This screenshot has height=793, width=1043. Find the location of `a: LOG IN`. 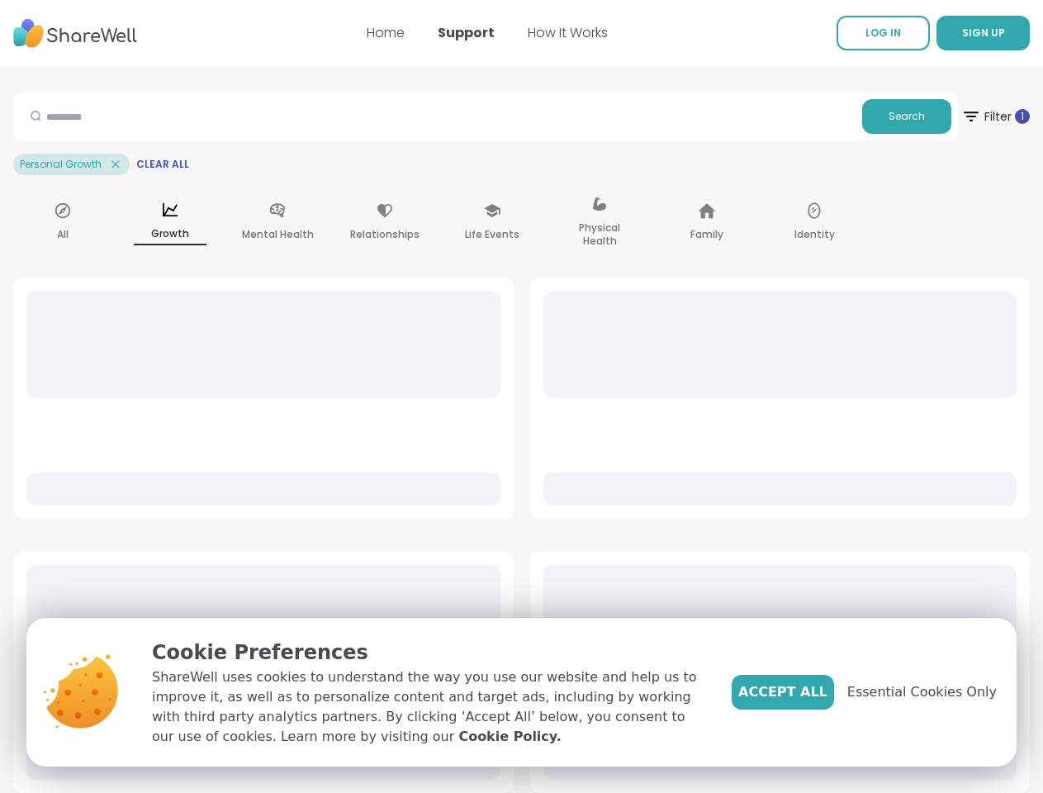

a: LOG IN is located at coordinates (883, 33).